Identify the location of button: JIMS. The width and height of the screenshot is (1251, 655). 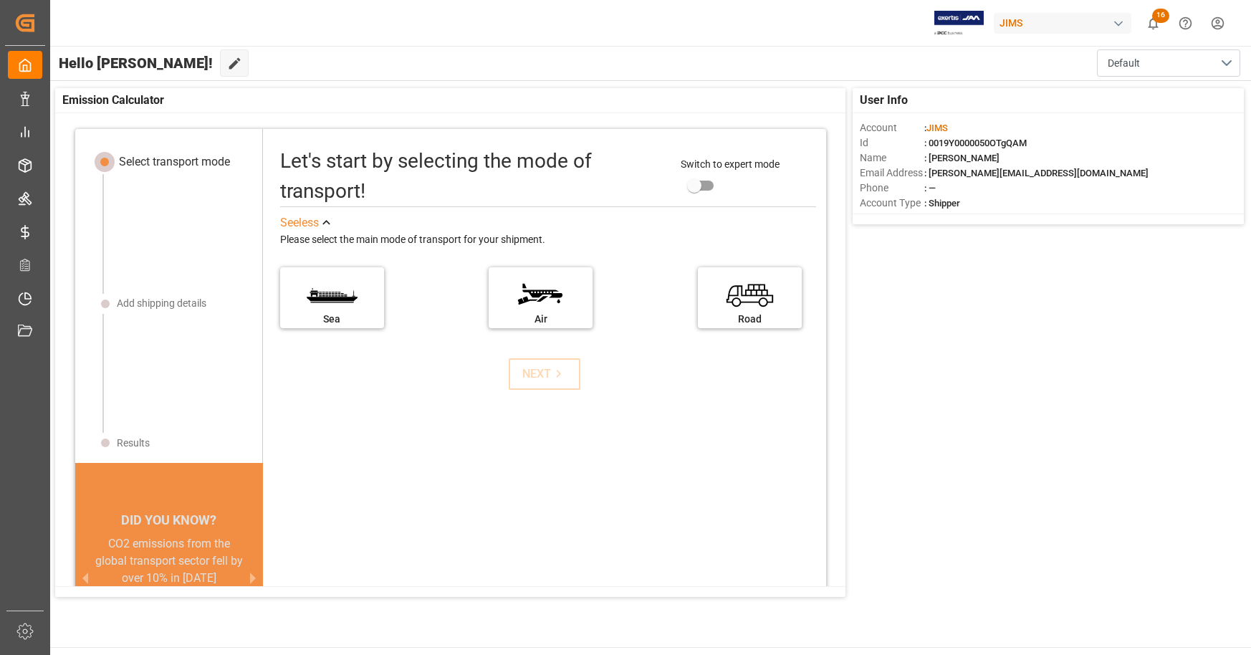
(1065, 23).